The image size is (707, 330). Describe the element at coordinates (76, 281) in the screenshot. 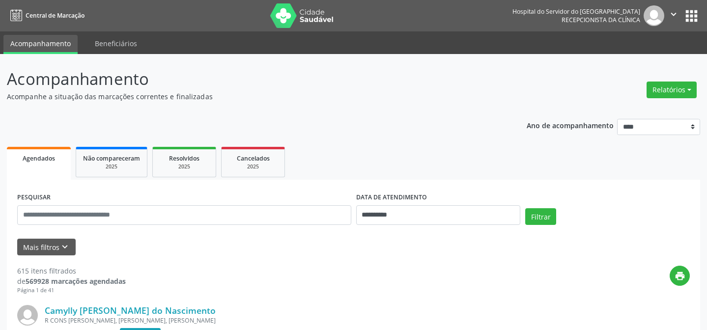

I see `strong: 569928 marcações agendadas` at that location.